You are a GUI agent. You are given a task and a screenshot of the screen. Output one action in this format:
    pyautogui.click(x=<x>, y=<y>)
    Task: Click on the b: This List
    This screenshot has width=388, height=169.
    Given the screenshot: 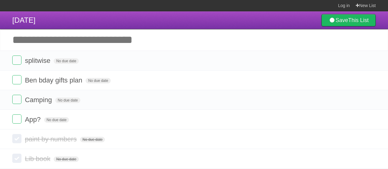 What is the action you would take?
    pyautogui.click(x=358, y=20)
    